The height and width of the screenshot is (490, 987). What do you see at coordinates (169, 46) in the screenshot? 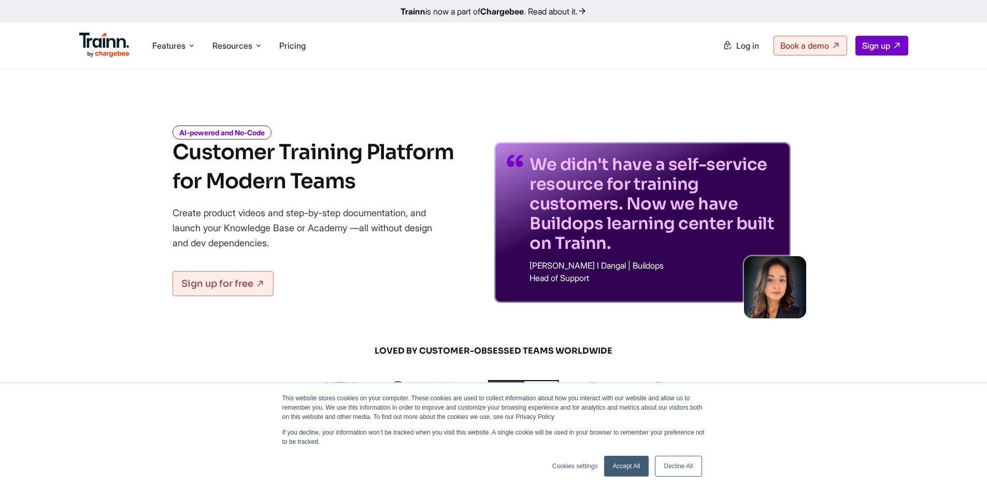
I see `span: Features` at bounding box center [169, 46].